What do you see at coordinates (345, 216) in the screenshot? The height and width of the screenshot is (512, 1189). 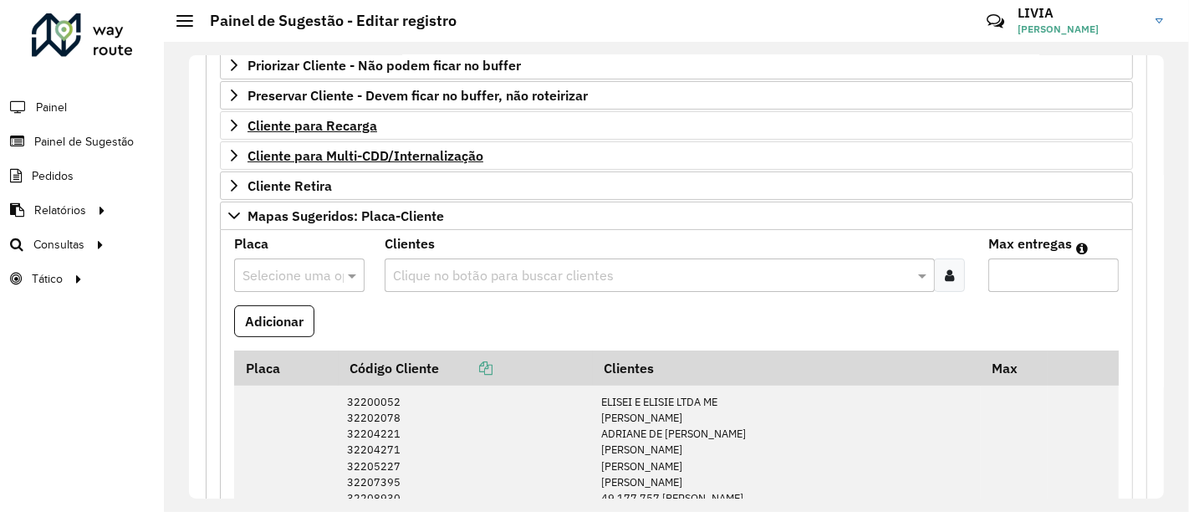 I see `span: Mapas Sugeridos: Placa-Cliente` at bounding box center [345, 216].